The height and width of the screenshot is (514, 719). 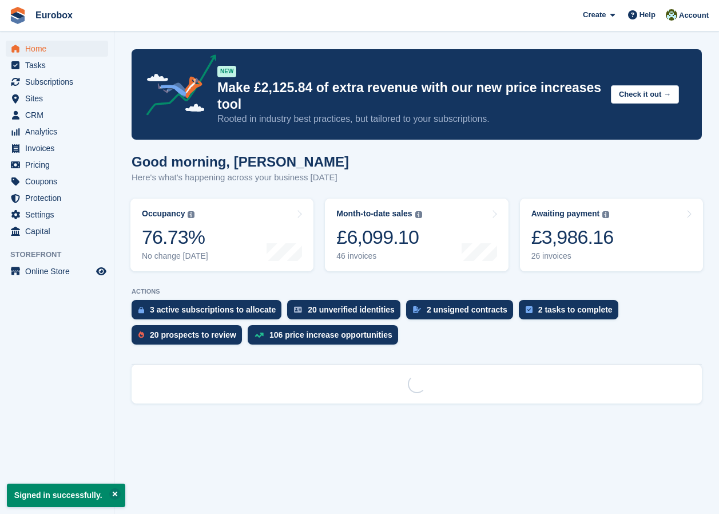 What do you see at coordinates (410, 96) in the screenshot?
I see `p: Make £2,125.84 of extra revenue with our new price increases tool` at bounding box center [410, 96].